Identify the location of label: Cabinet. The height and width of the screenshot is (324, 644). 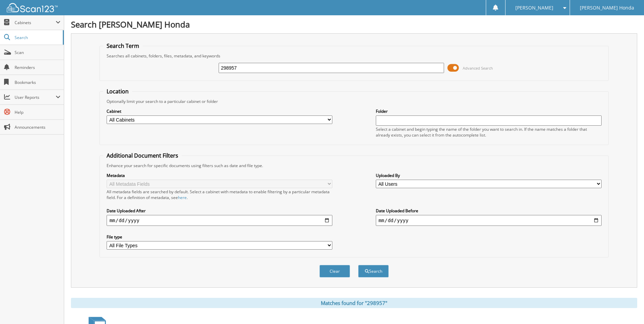
(219, 111).